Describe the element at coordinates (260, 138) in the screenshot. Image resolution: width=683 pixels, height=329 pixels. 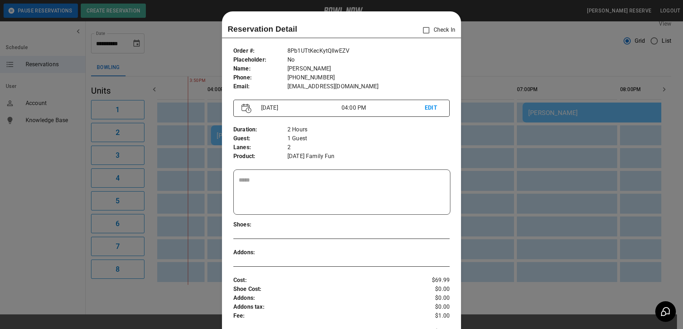
I see `p: Guest :` at that location.